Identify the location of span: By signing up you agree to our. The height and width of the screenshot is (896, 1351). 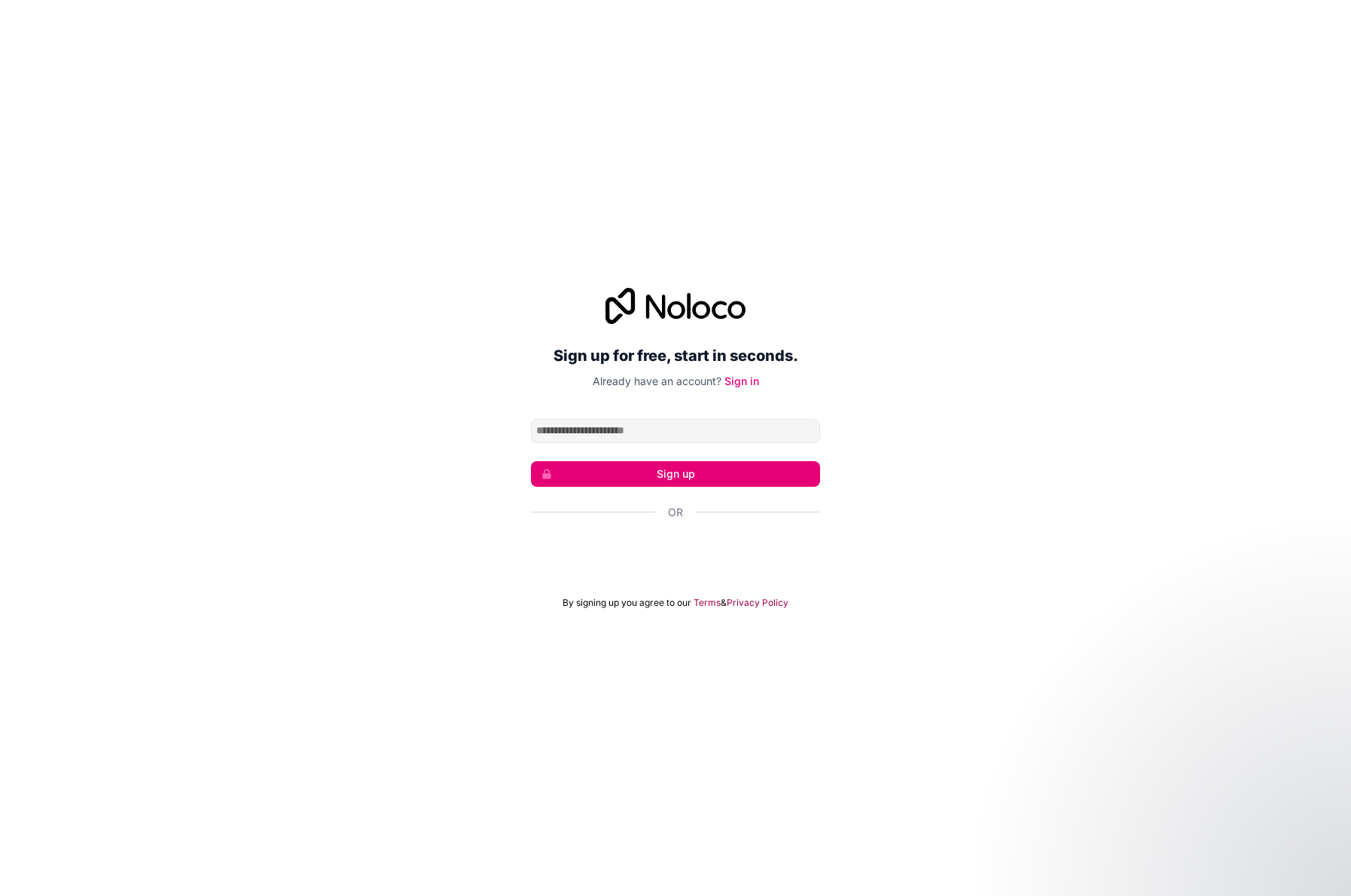
(627, 603).